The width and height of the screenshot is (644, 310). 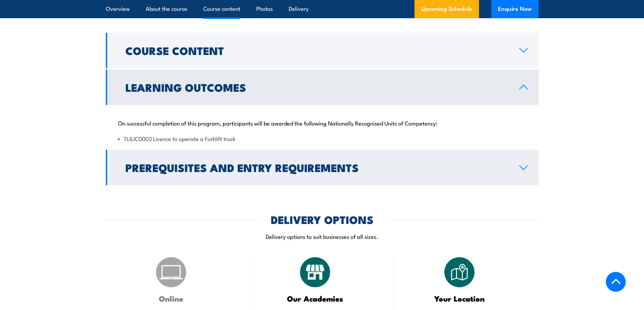 What do you see at coordinates (322, 236) in the screenshot?
I see `p: Delivery options to suit businesses of all sizes.` at bounding box center [322, 236].